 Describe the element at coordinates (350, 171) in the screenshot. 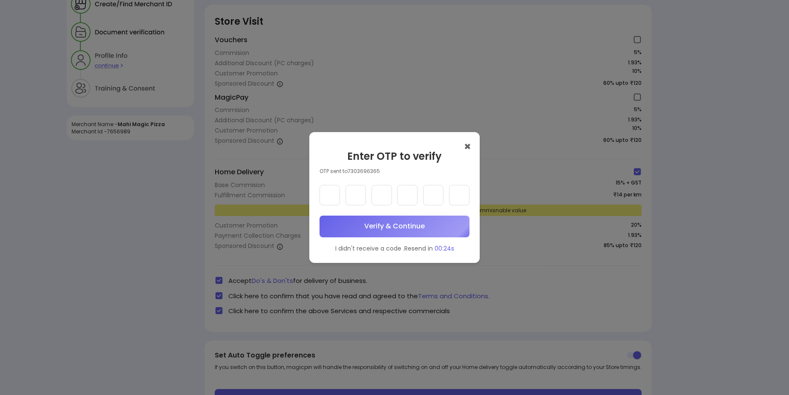

I see `span: OTP sent to 7303696365` at that location.